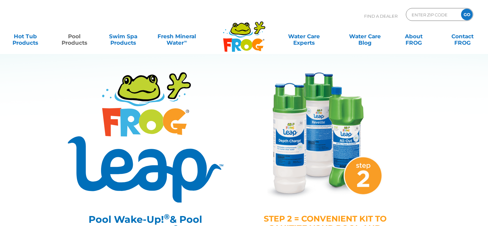 The image size is (488, 226). Describe the element at coordinates (414, 36) in the screenshot. I see `a: AboutFROG` at that location.